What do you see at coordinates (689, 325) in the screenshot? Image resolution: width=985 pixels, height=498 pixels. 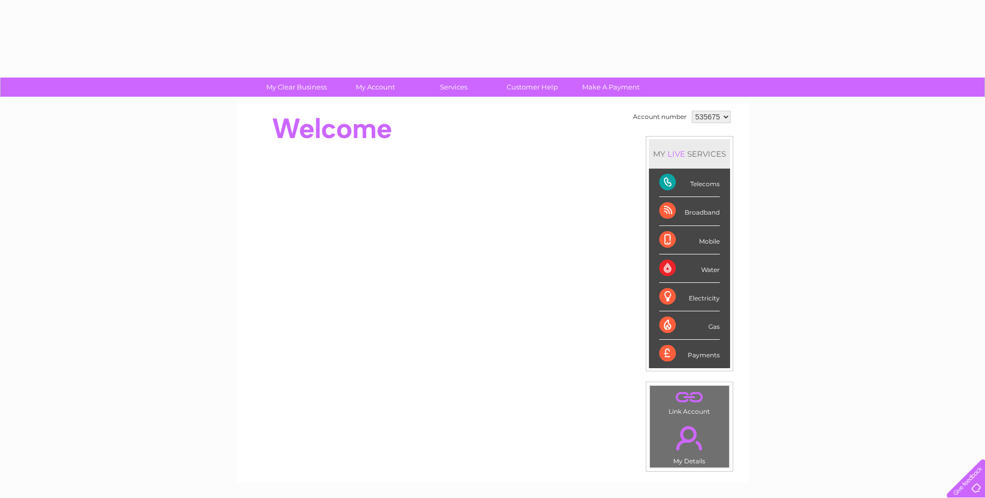 I see `div: Gas` at bounding box center [689, 325].